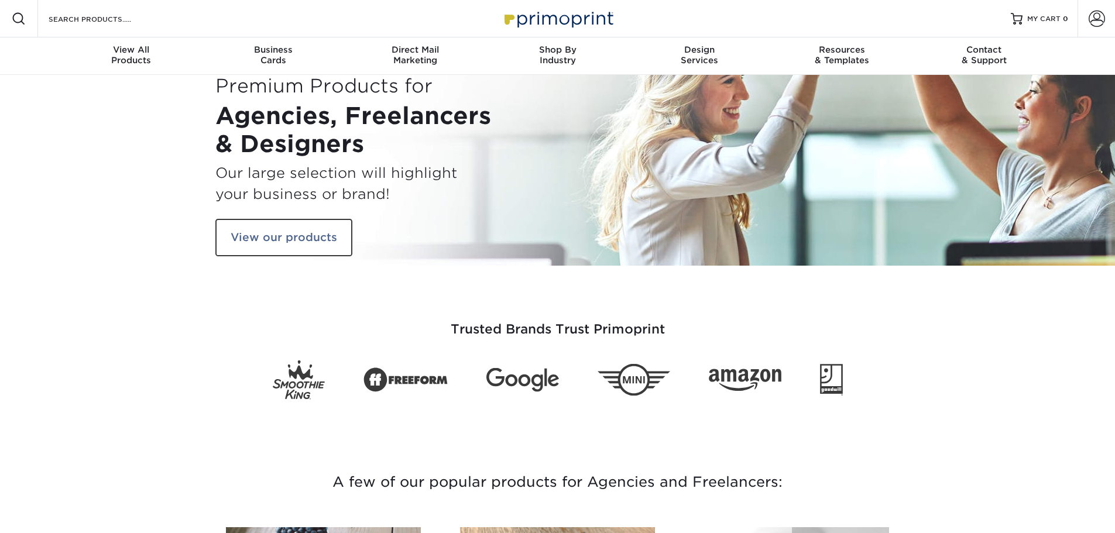 Image resolution: width=1115 pixels, height=533 pixels. Describe the element at coordinates (558, 323) in the screenshot. I see `h3: Trusted Brands Trust Primoprint` at that location.